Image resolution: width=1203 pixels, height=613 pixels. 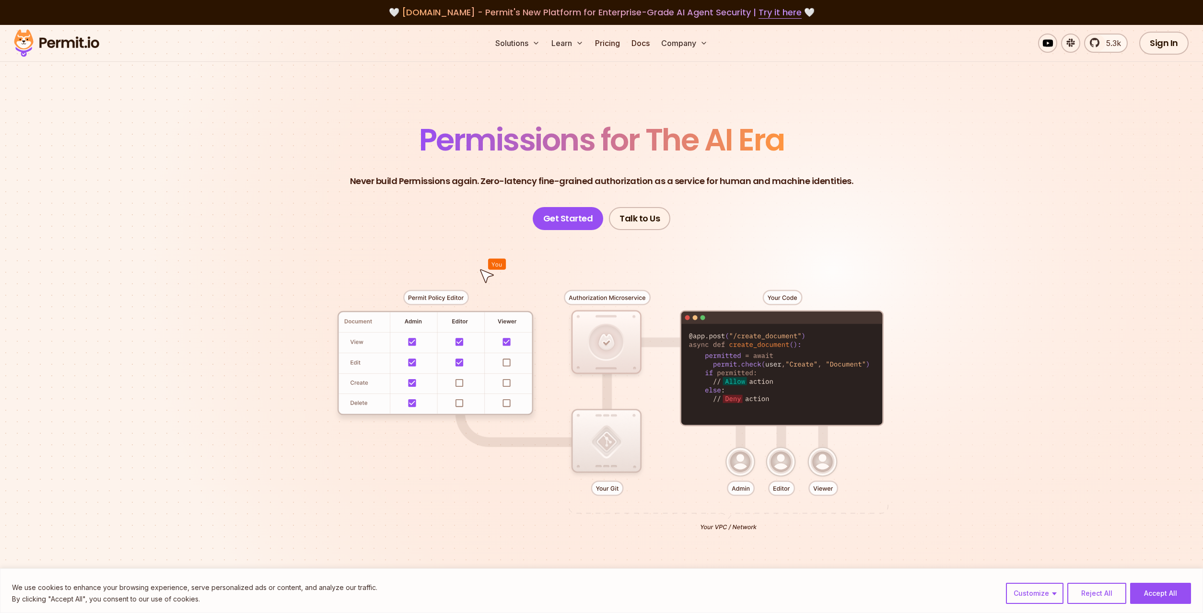 What do you see at coordinates (684, 43) in the screenshot?
I see `button: Company` at bounding box center [684, 43].